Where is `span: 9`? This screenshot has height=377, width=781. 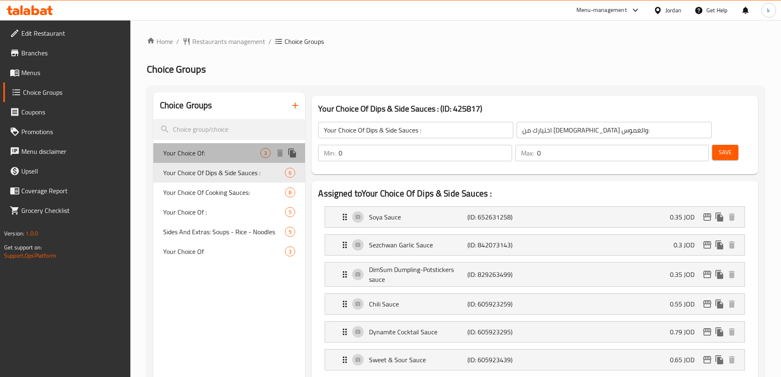 span: 9 is located at coordinates (290, 232).